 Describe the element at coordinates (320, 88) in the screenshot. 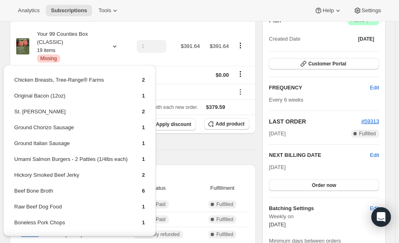

I see `h2: FREQUENCY` at that location.